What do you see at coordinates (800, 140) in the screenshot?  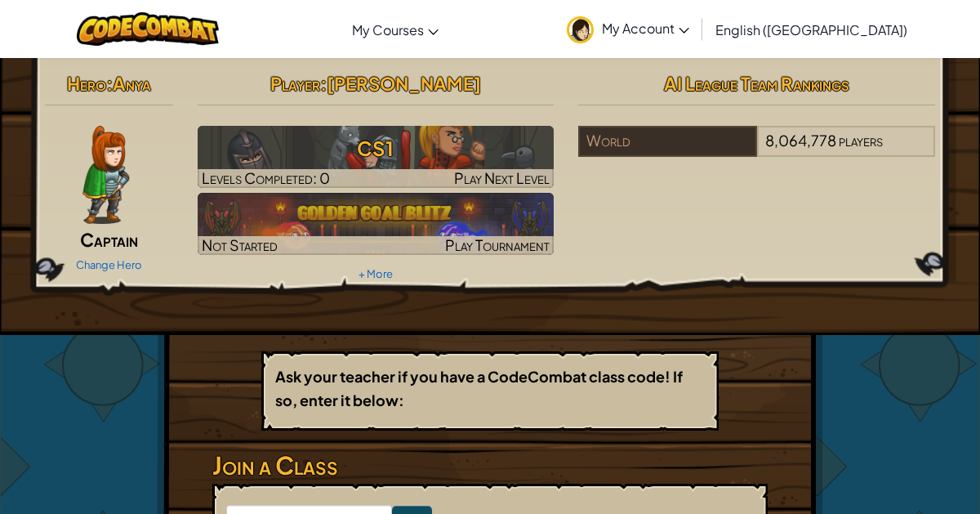 I see `span: 8,064,778` at bounding box center [800, 140].